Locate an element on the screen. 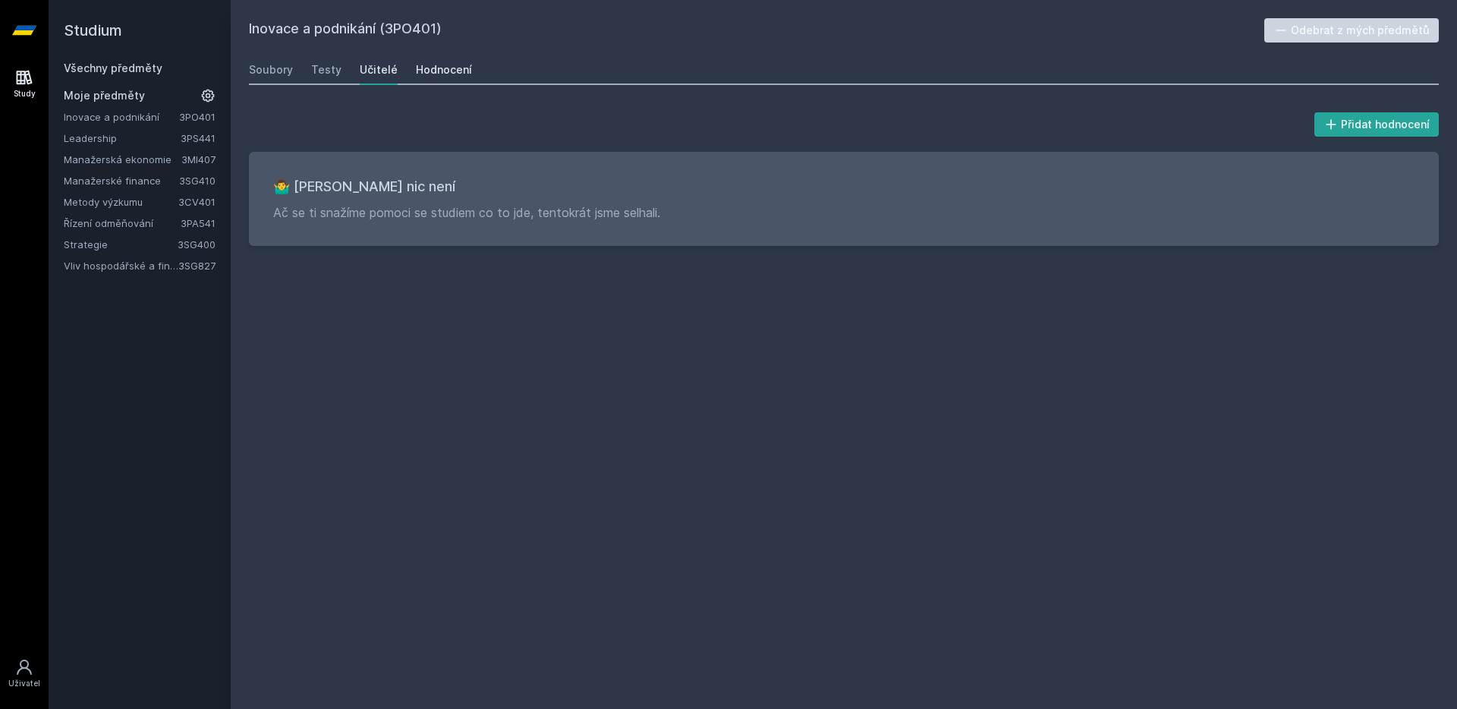 The height and width of the screenshot is (709, 1457). a: 3MI407 is located at coordinates (198, 159).